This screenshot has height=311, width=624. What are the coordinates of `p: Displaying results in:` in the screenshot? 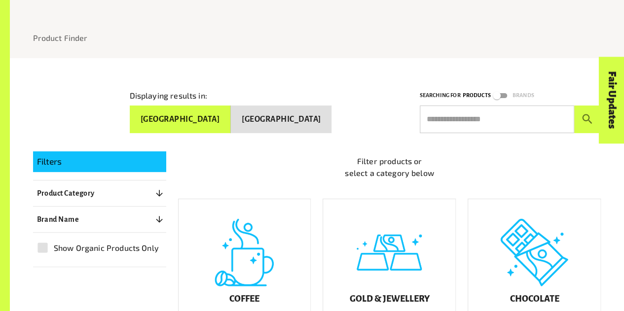 It's located at (168, 96).